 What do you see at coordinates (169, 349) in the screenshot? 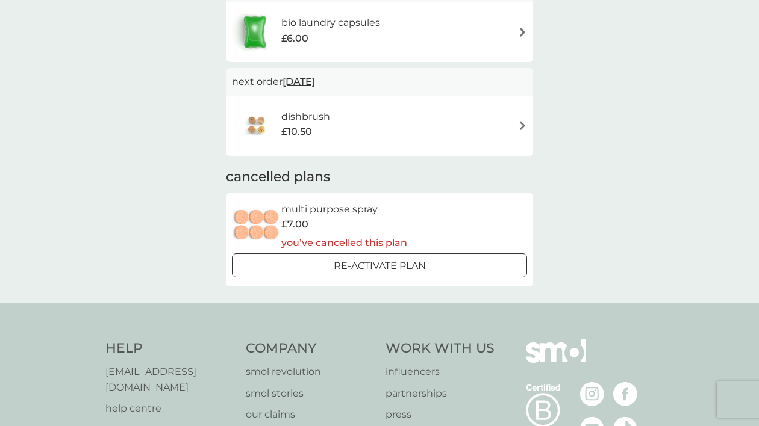
I see `h4: Help` at bounding box center [169, 349].